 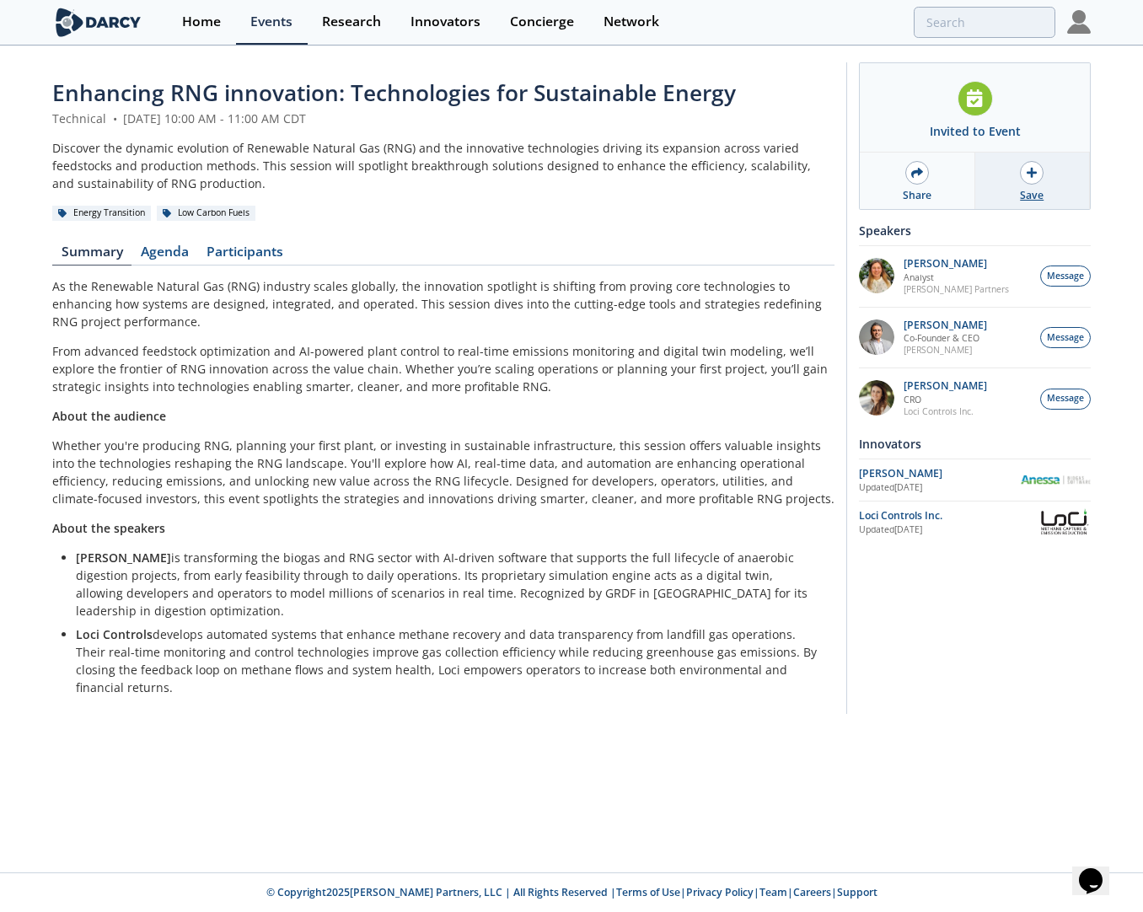 I want to click on img: Loci Controls Inc., so click(x=1063, y=522).